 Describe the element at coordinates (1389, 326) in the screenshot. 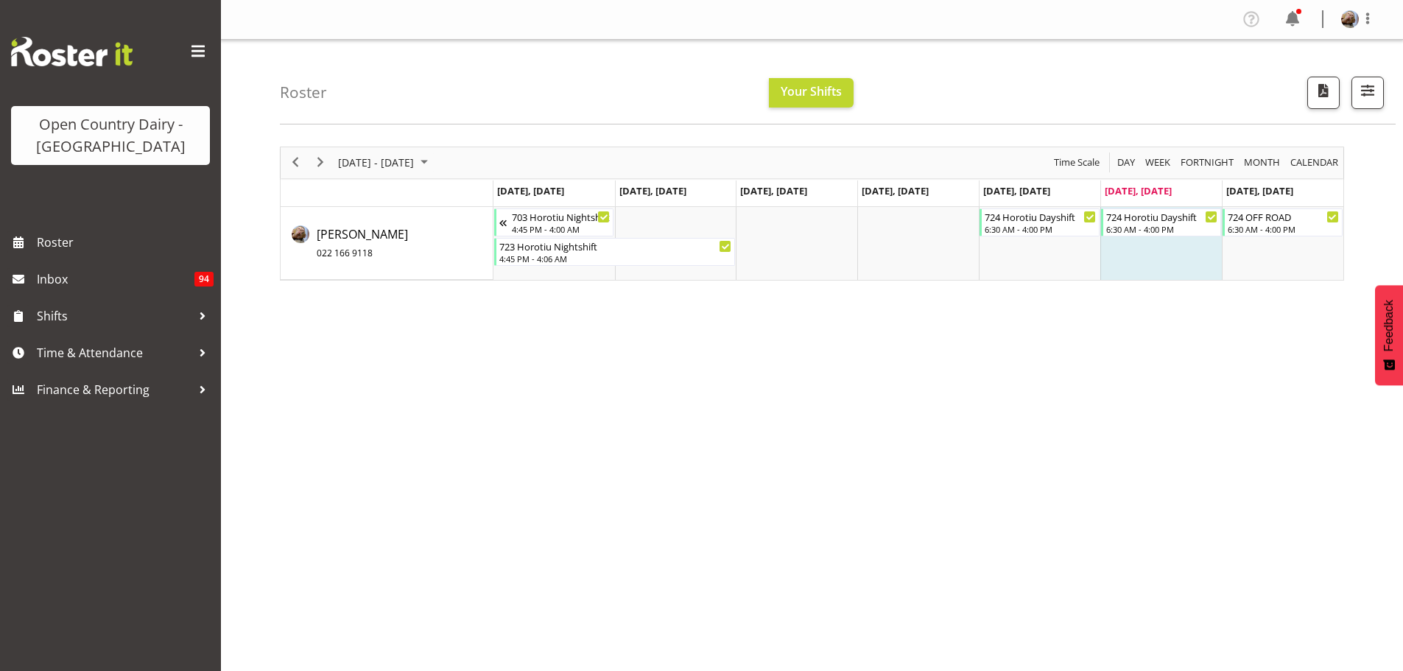

I see `span: Feedback` at that location.